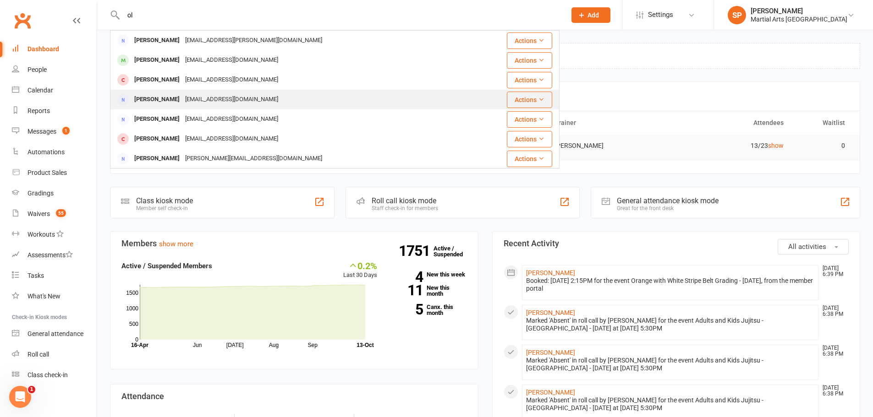  I want to click on strong: 1751, so click(416, 251).